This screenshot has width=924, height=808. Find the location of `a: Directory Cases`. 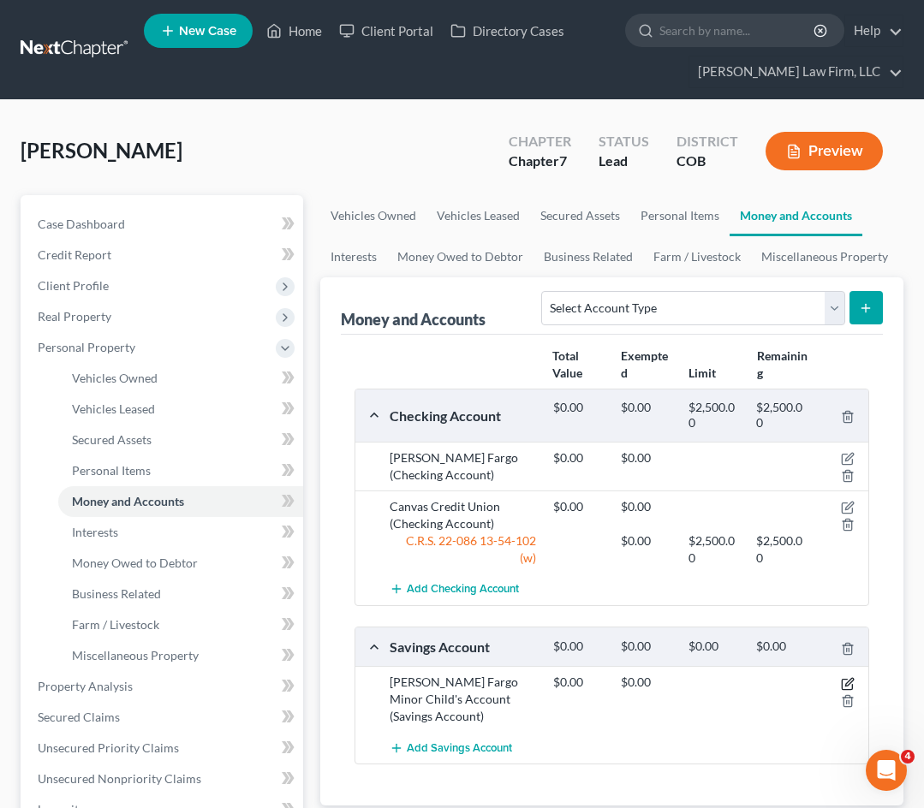

a: Directory Cases is located at coordinates (507, 31).